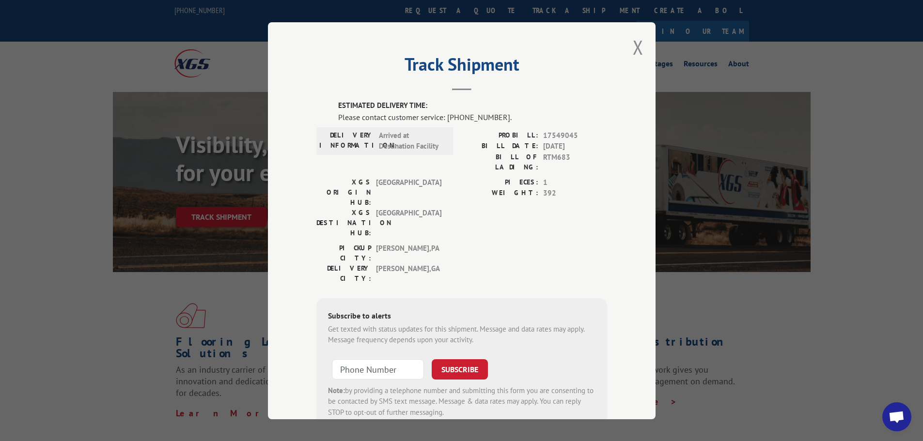 This screenshot has width=923, height=441. What do you see at coordinates (378, 369) in the screenshot?
I see `input: Phone Number` at bounding box center [378, 369].